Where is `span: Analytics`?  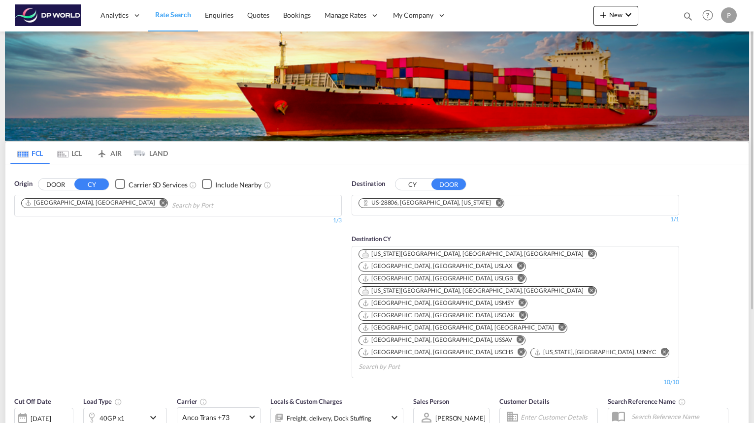 span: Analytics is located at coordinates (114, 15).